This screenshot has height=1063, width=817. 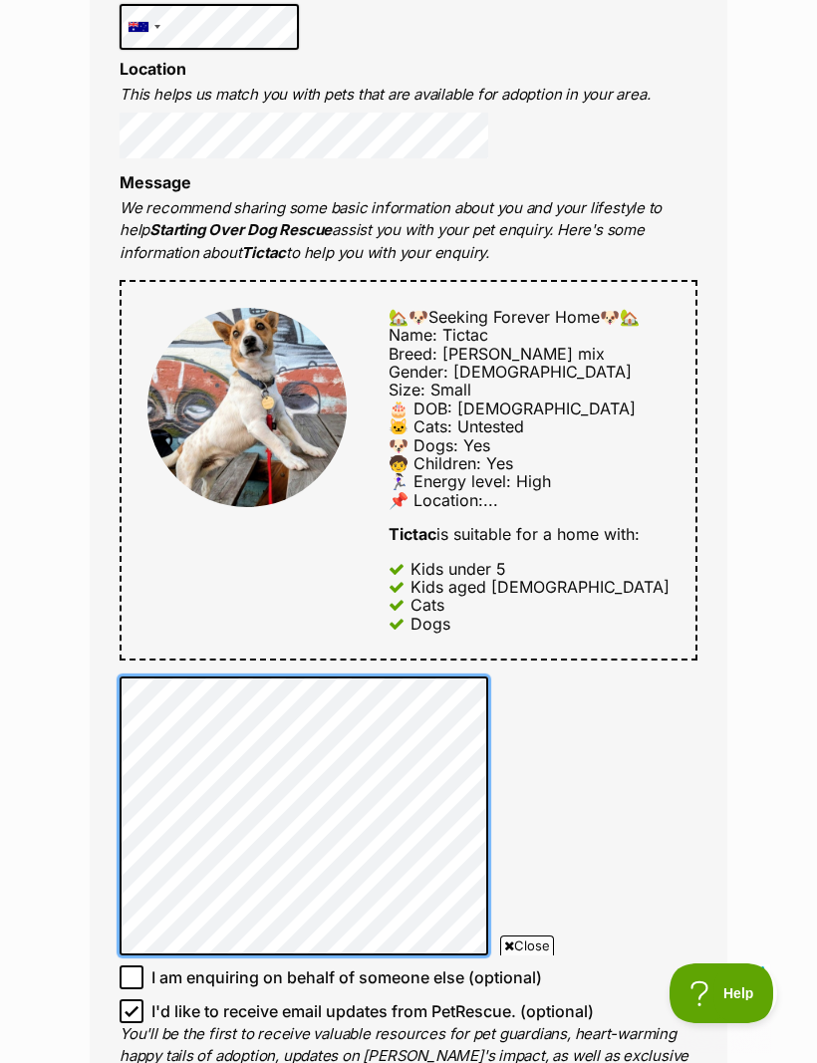 I want to click on div: Dogs, so click(x=430, y=624).